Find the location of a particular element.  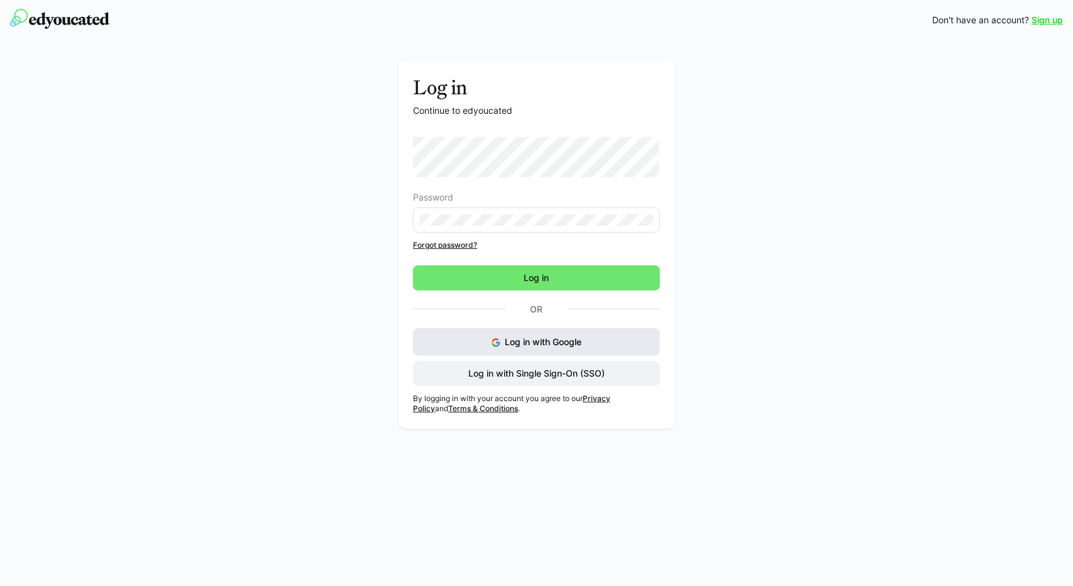

a: Forgot password? is located at coordinates (536, 245).